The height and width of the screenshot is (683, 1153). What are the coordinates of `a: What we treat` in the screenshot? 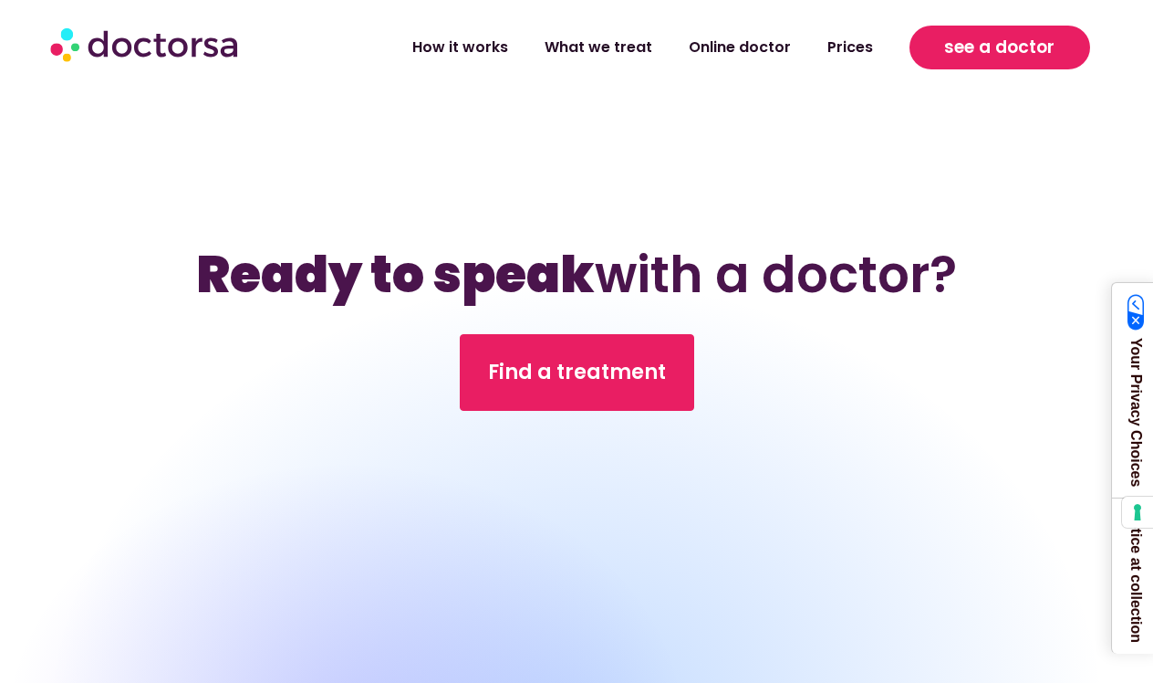 It's located at (599, 47).